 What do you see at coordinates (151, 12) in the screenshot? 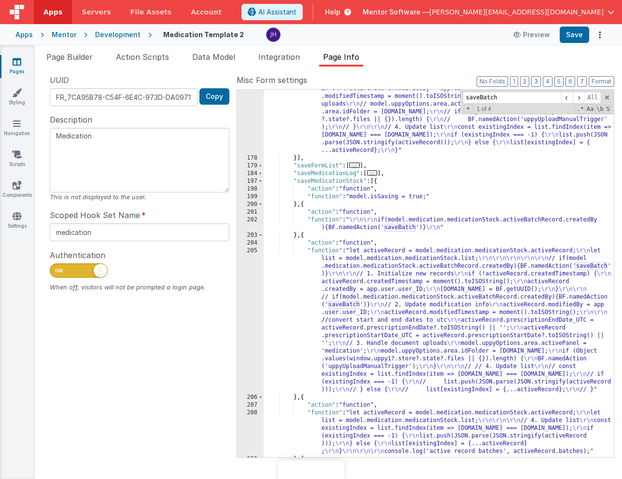
I see `span: File Assets` at bounding box center [151, 12].